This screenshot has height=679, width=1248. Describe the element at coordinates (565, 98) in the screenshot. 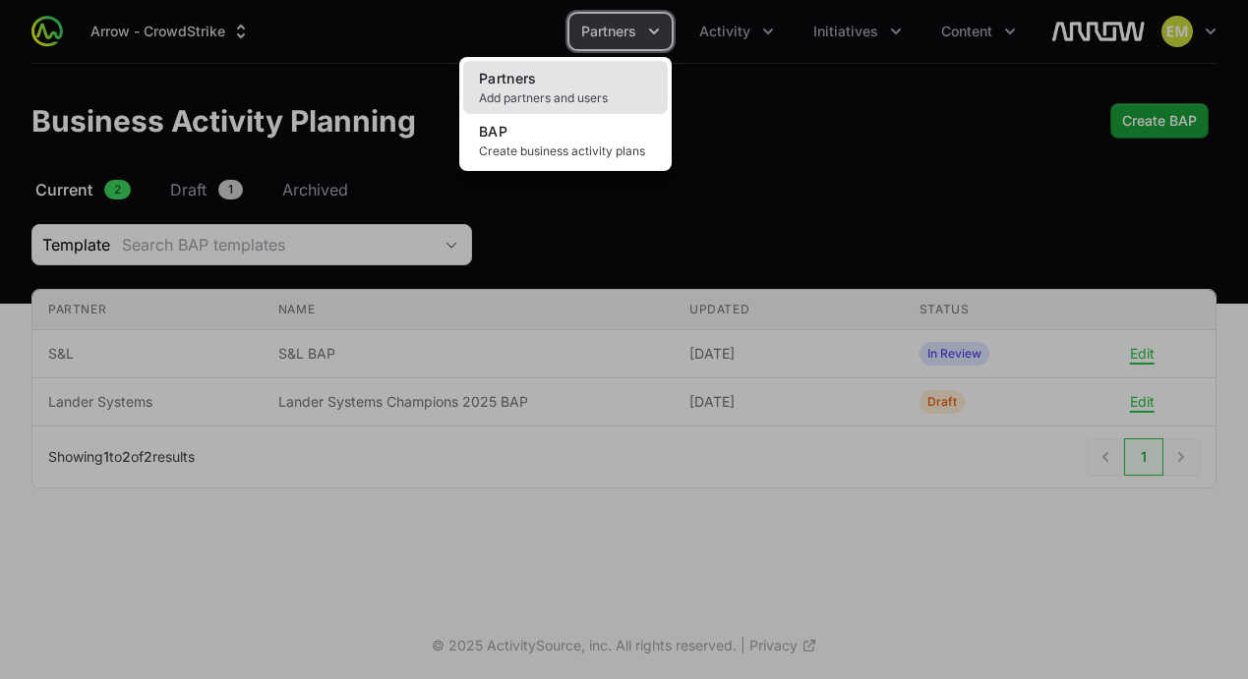

I see `span: Add partners and users` at that location.